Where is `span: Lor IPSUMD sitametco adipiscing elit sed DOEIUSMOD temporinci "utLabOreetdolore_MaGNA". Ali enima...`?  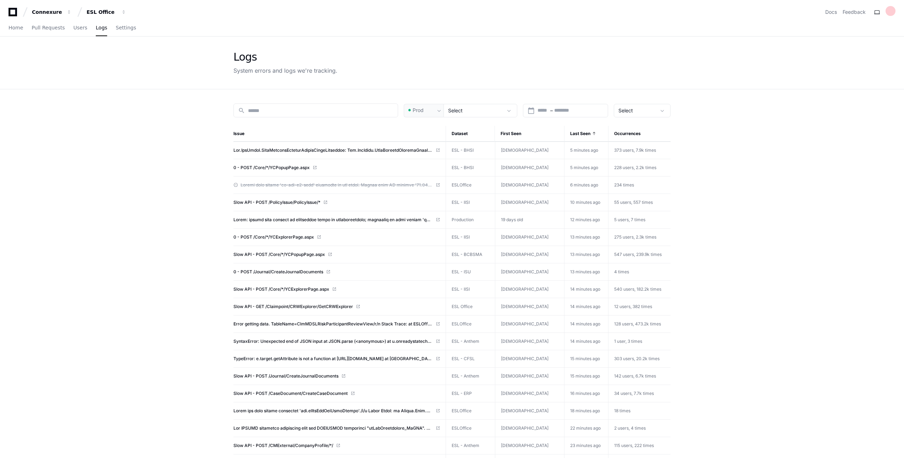 span: Lor IPSUMD sitametco adipiscing elit sed DOEIUSMOD temporinci "utLabOreetdolore_MaGNA". Ali enima... is located at coordinates (333, 428).